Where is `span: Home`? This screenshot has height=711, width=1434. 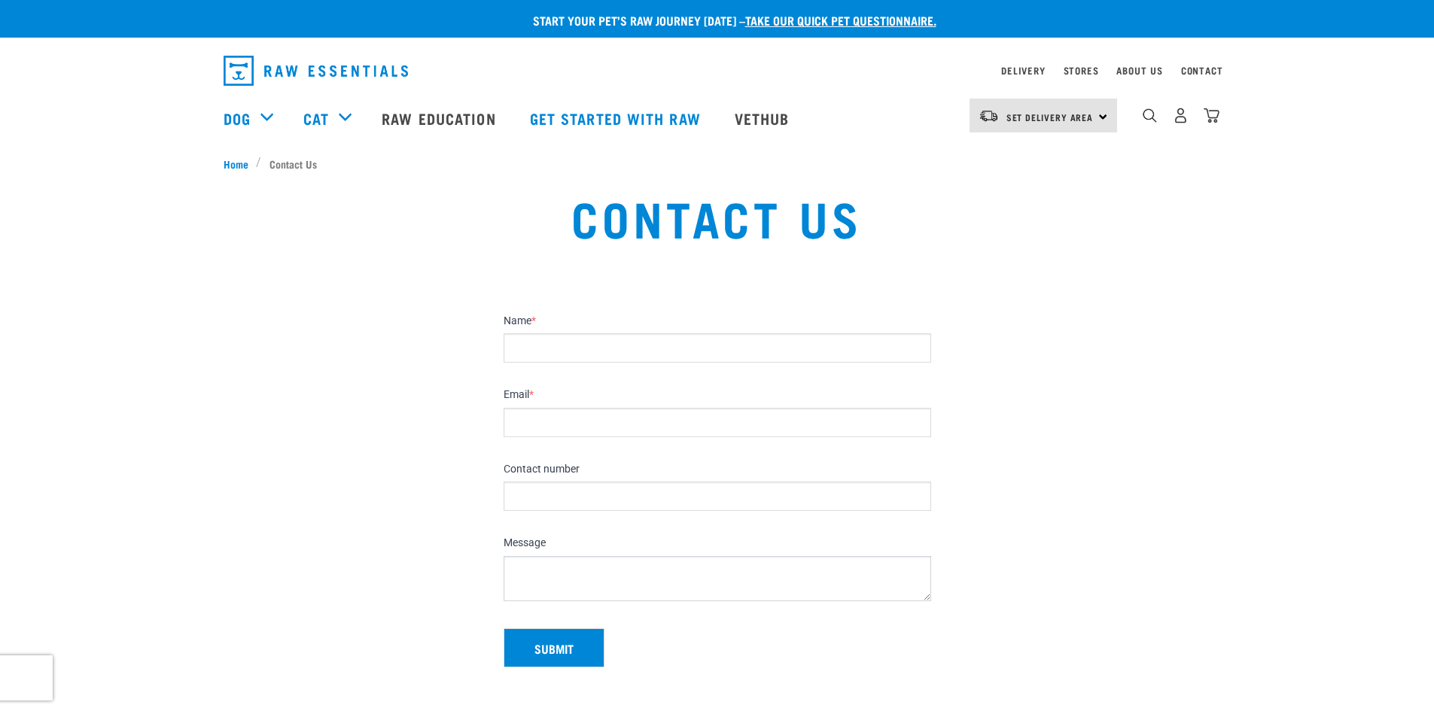 span: Home is located at coordinates (236, 163).